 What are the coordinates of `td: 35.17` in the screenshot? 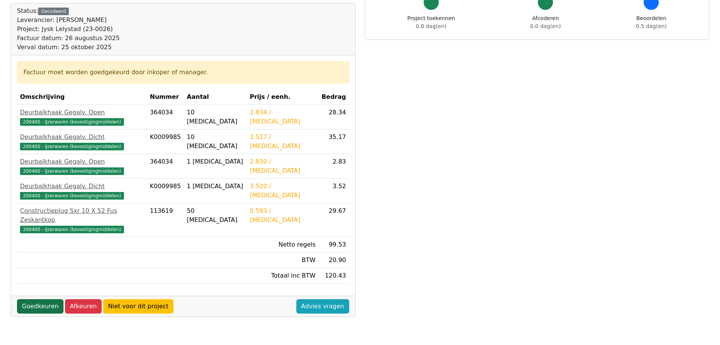 It's located at (334, 141).